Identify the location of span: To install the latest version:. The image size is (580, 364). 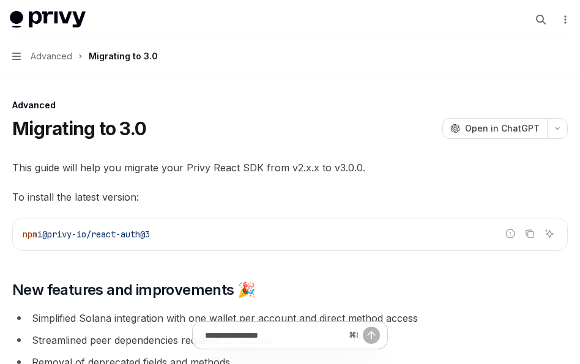
(290, 197).